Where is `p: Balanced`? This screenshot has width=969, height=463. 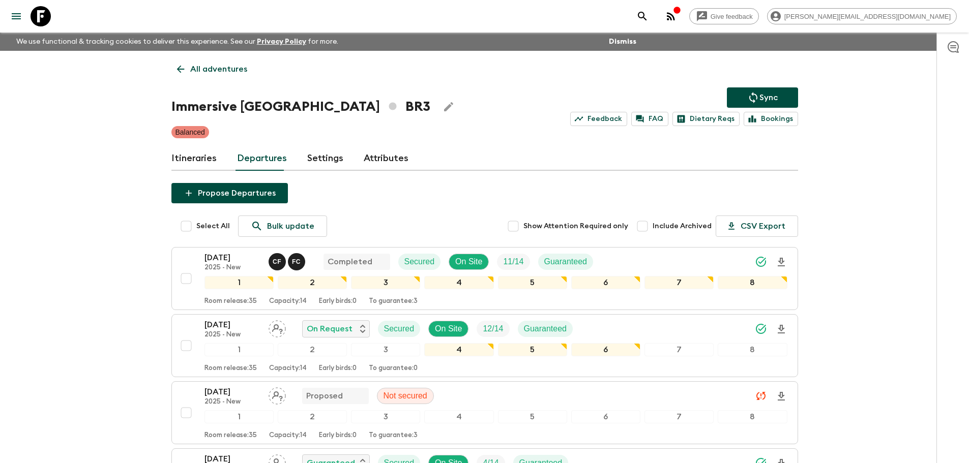
p: Balanced is located at coordinates (190, 132).